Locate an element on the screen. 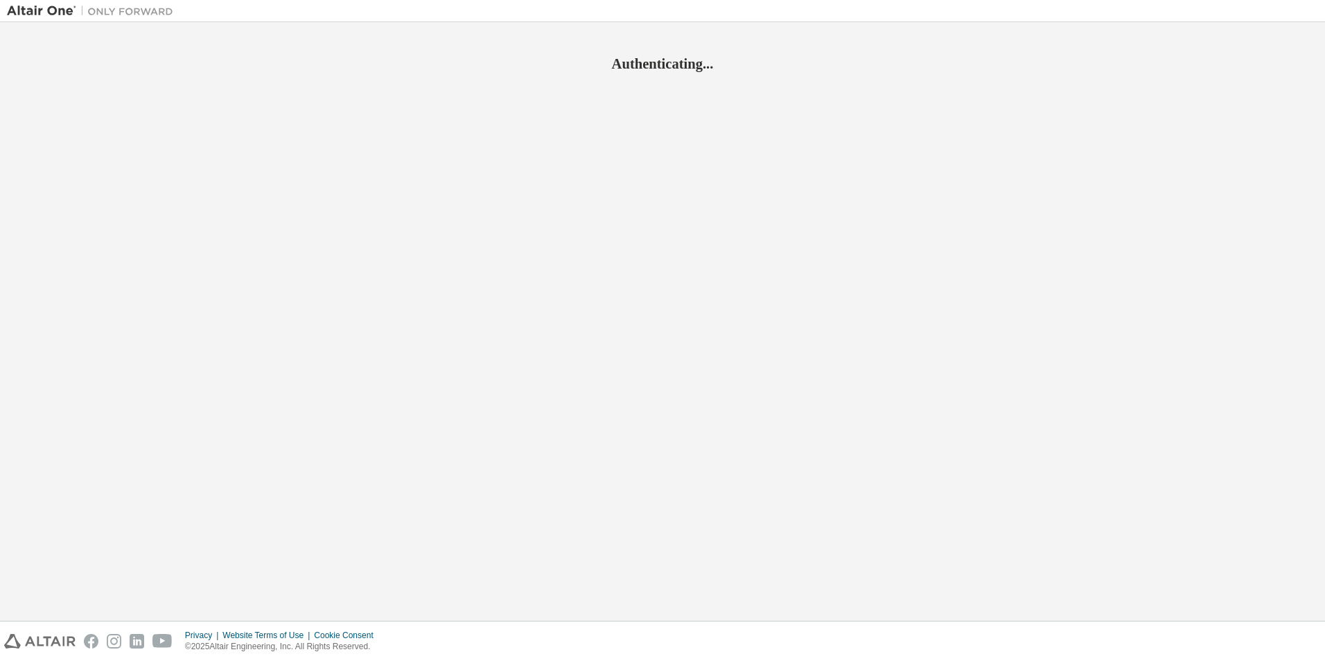 The height and width of the screenshot is (661, 1325). div: Website Terms of Use is located at coordinates (268, 635).